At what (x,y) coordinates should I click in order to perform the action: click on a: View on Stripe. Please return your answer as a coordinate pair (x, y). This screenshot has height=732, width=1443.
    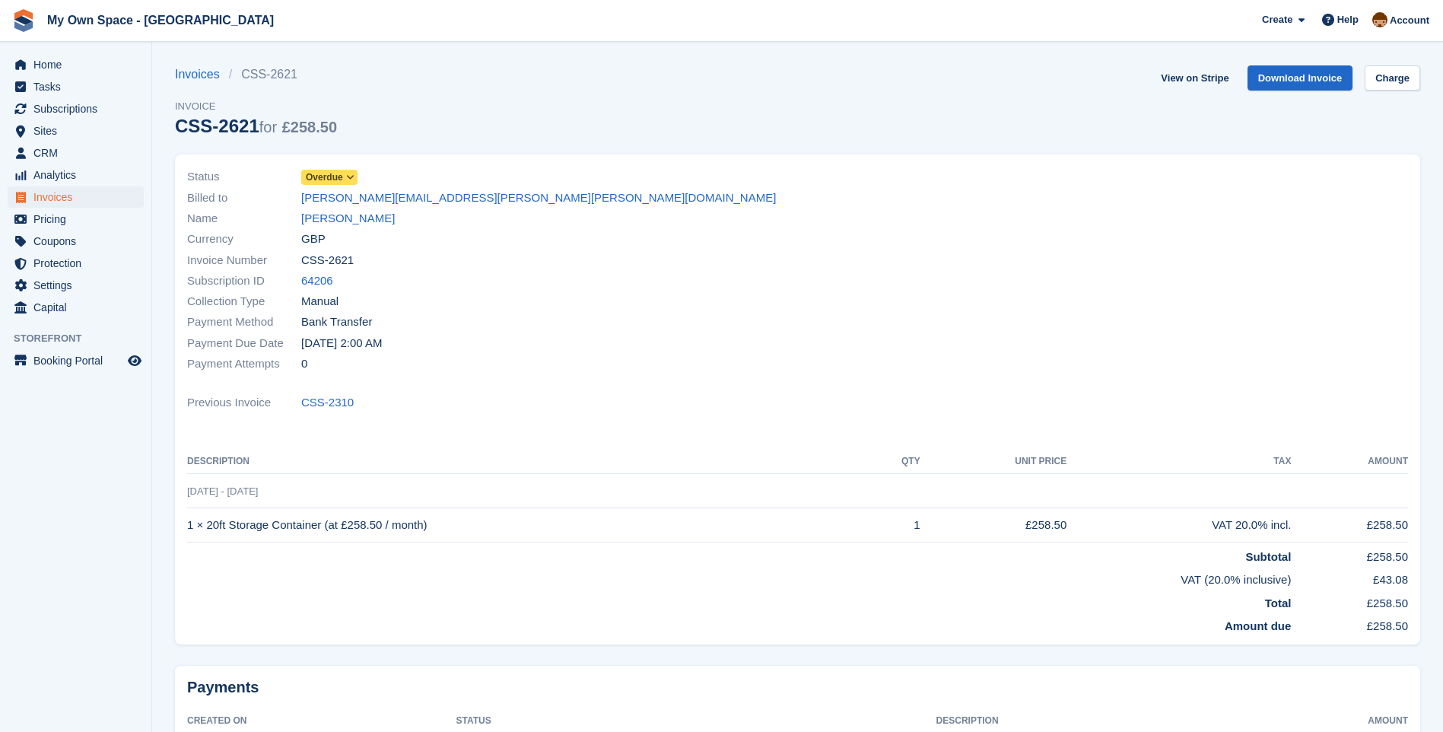
    Looking at the image, I should click on (1194, 78).